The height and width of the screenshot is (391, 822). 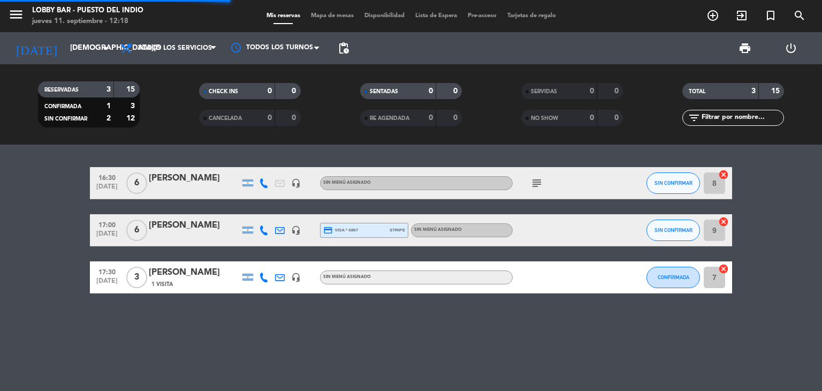 I want to click on span: Mis reservas, so click(x=283, y=16).